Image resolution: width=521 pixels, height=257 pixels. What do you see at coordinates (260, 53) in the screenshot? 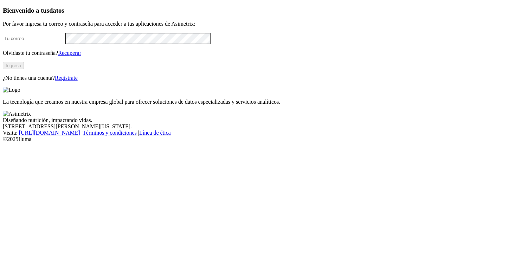
I see `p: Olvidaste tu contraseña?` at bounding box center [260, 53].